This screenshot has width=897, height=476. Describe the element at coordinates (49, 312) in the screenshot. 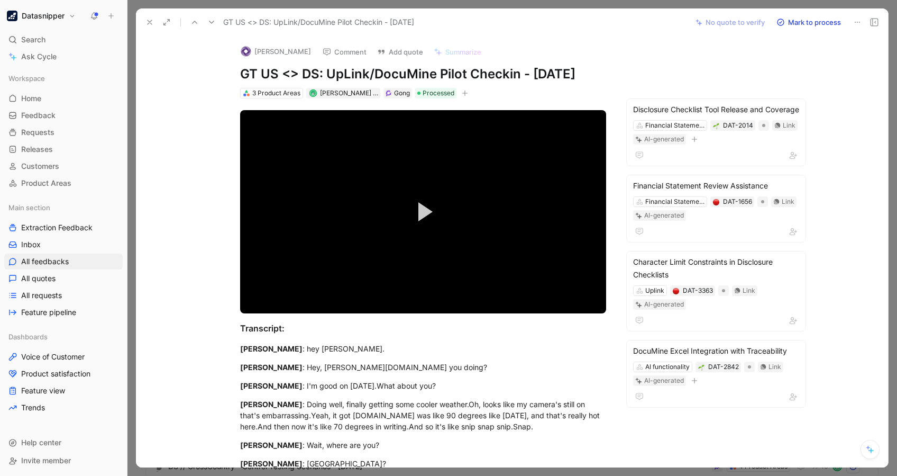

I see `span: Feature pipeline` at that location.